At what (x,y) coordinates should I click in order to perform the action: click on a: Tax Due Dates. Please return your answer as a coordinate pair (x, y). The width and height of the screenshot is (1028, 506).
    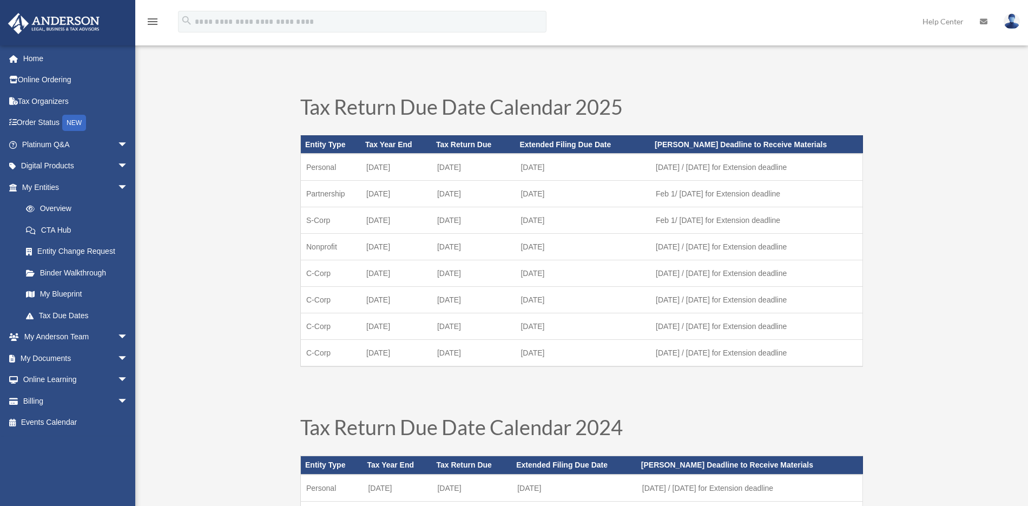
    Looking at the image, I should click on (77, 315).